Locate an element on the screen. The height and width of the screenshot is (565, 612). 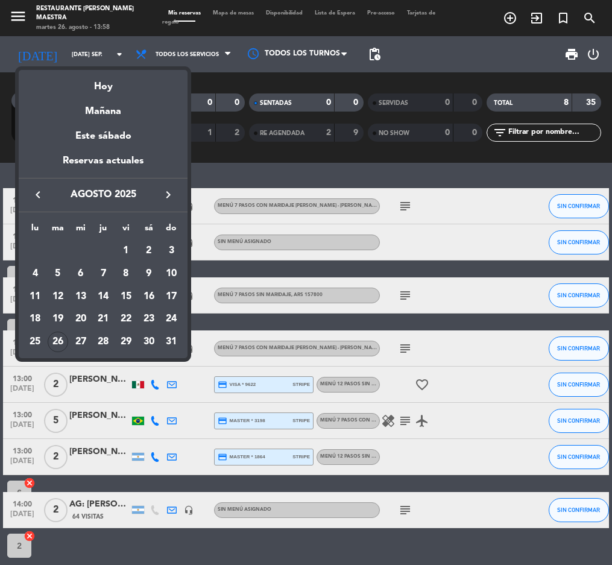
td: 28 de agosto de 2025 is located at coordinates (103, 342).